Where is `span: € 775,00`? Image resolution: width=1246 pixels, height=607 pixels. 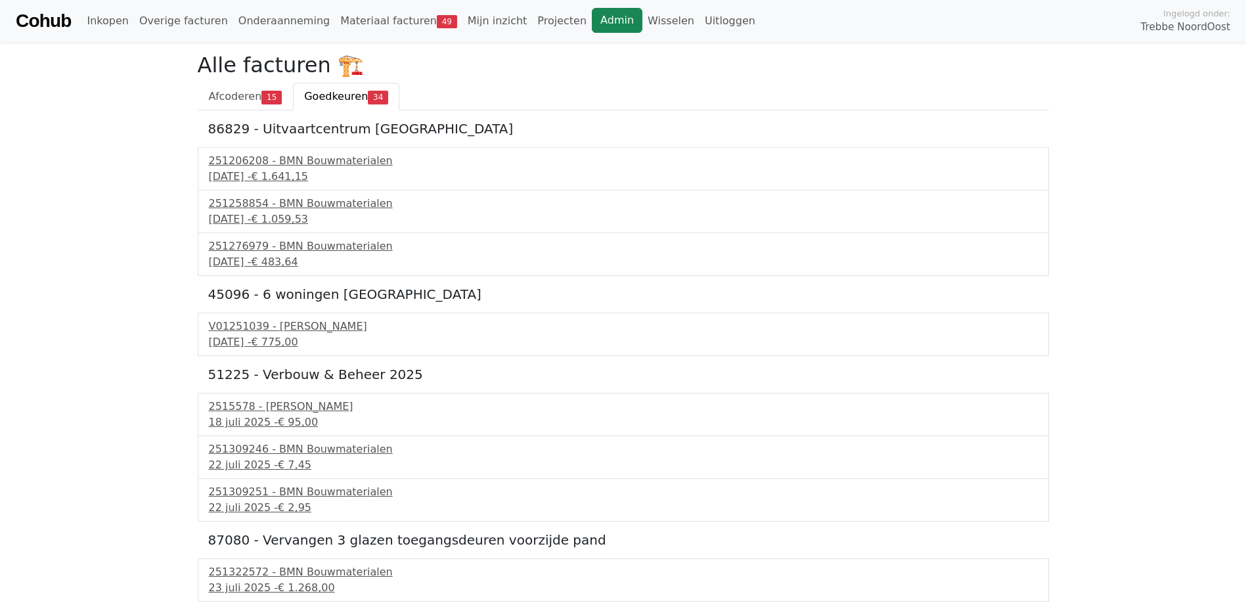
span: € 775,00 is located at coordinates (274, 342).